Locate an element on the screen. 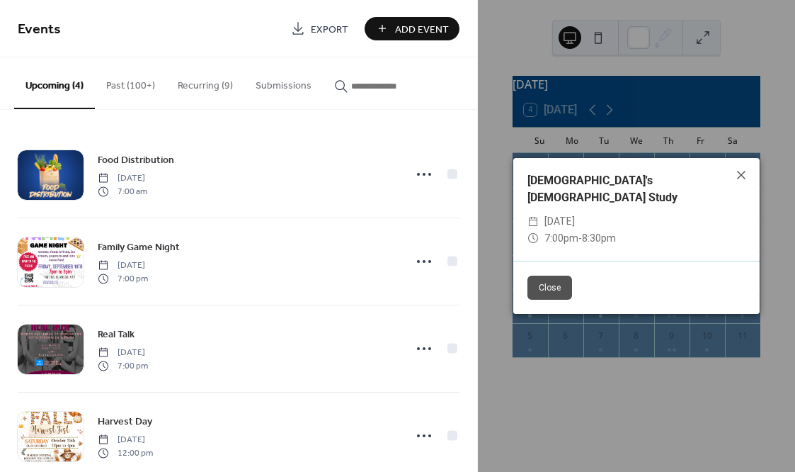 The width and height of the screenshot is (795, 472). span: Family Game Night is located at coordinates (139, 247).